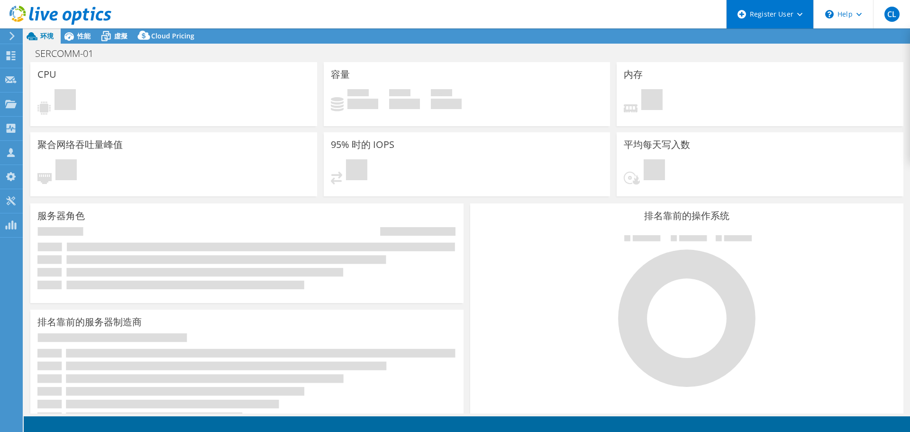 The height and width of the screenshot is (432, 910). I want to click on h3: 内存, so click(633, 74).